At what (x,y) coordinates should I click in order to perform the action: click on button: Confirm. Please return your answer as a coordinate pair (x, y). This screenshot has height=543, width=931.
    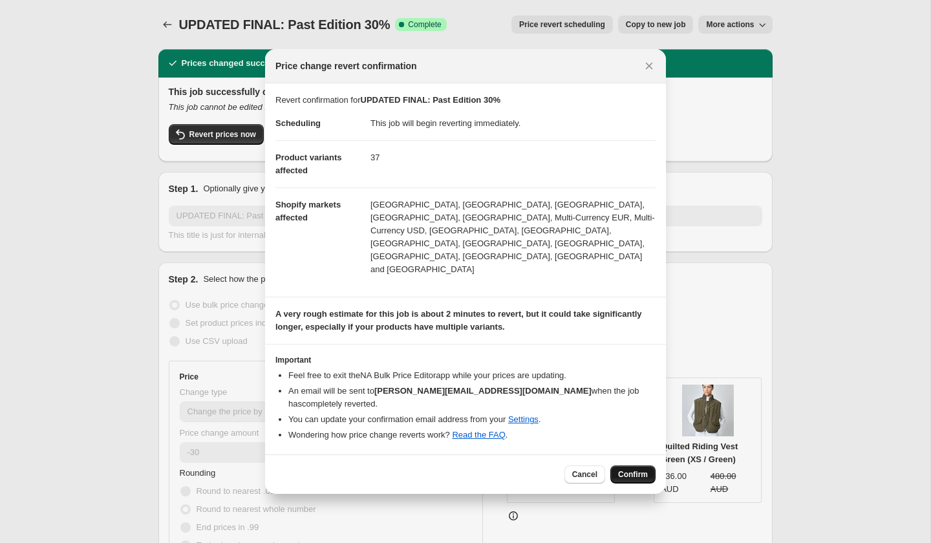
    Looking at the image, I should click on (633, 475).